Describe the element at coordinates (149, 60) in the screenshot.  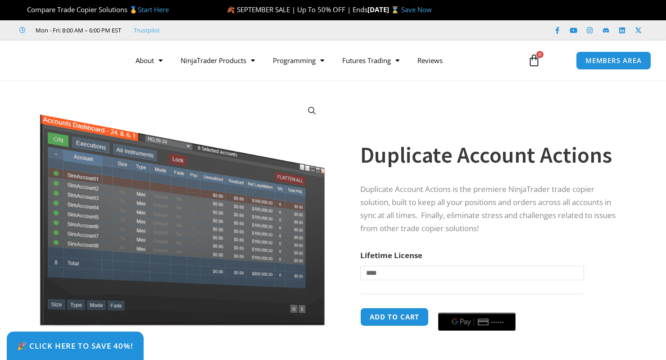
I see `a: About` at that location.